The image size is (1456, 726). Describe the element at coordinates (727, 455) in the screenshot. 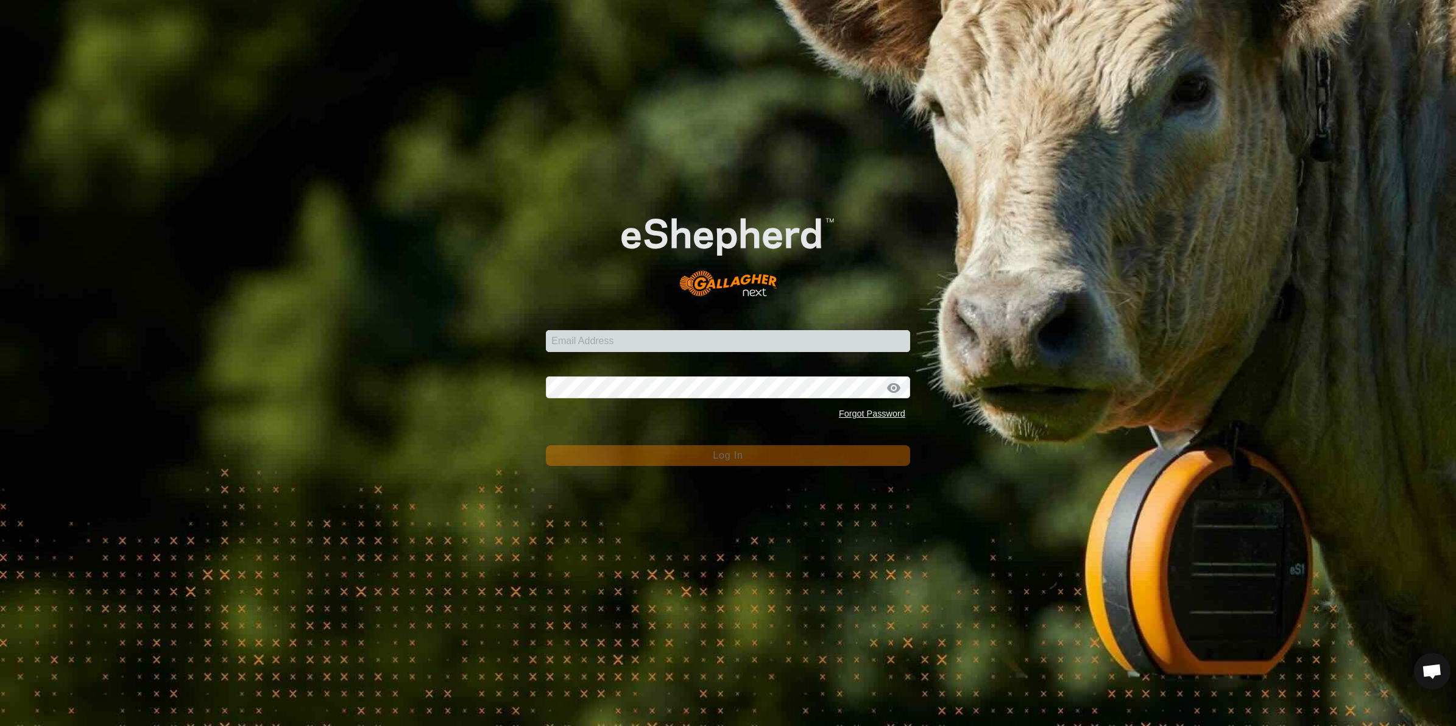

I see `span: Log In` at that location.